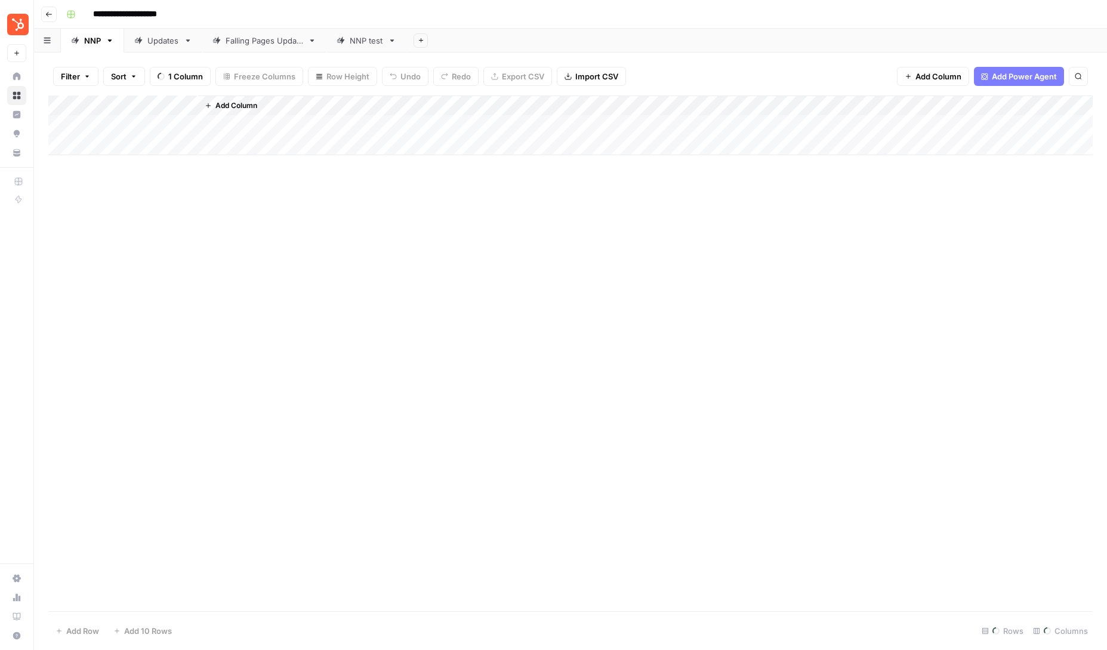  What do you see at coordinates (264, 41) in the screenshot?
I see `div: Falling Pages Update` at bounding box center [264, 41].